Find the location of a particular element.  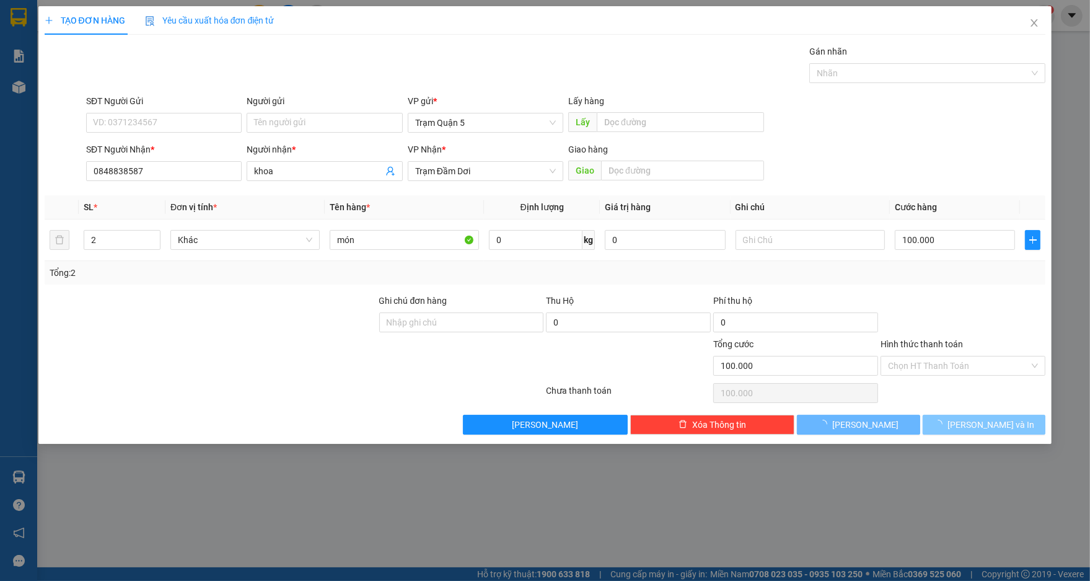

span: close is located at coordinates (1034, 23).